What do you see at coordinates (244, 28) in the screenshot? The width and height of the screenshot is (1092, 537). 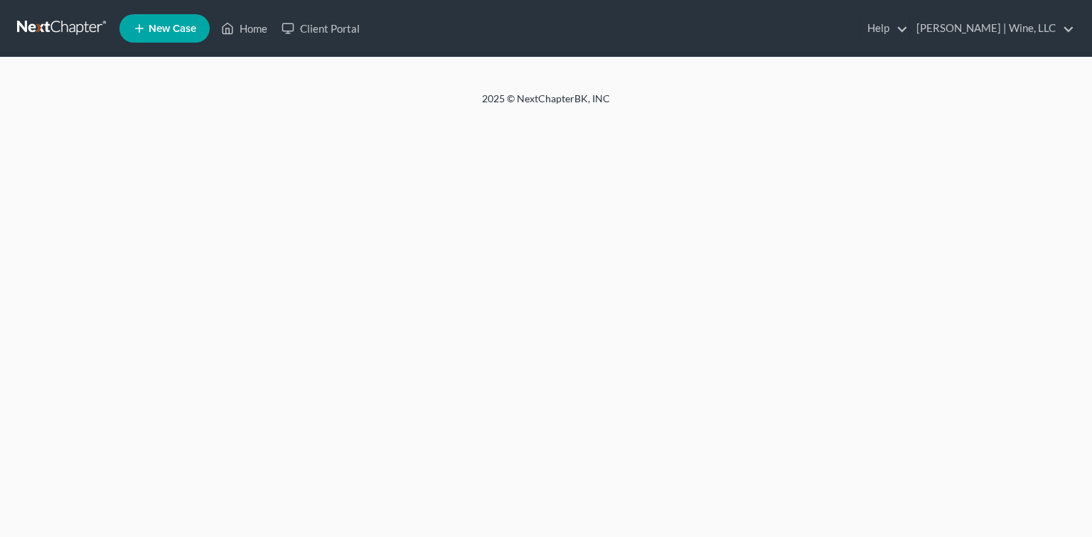 I see `a: Home` at bounding box center [244, 28].